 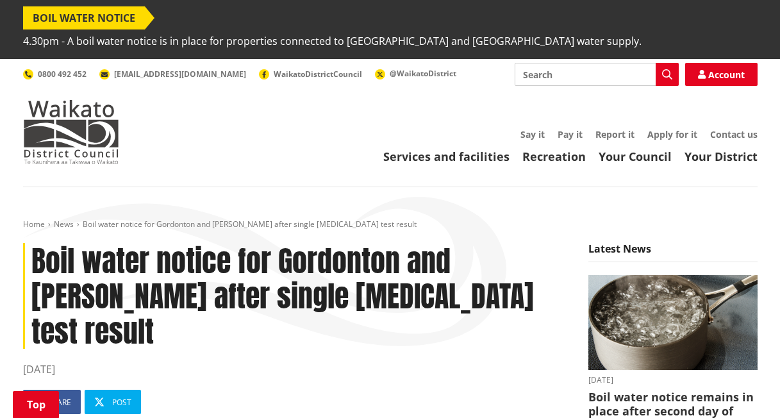 What do you see at coordinates (52, 402) in the screenshot?
I see `a: Share` at bounding box center [52, 402].